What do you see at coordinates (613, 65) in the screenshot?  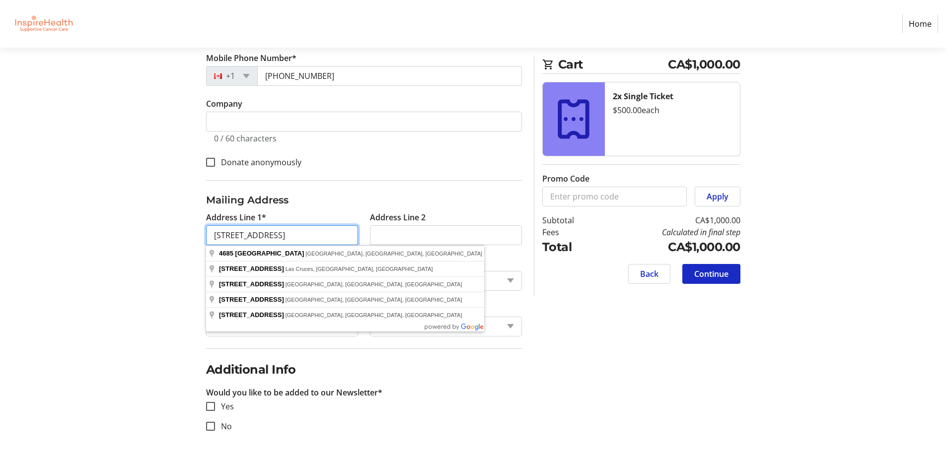 I see `span: Cart` at bounding box center [613, 65].